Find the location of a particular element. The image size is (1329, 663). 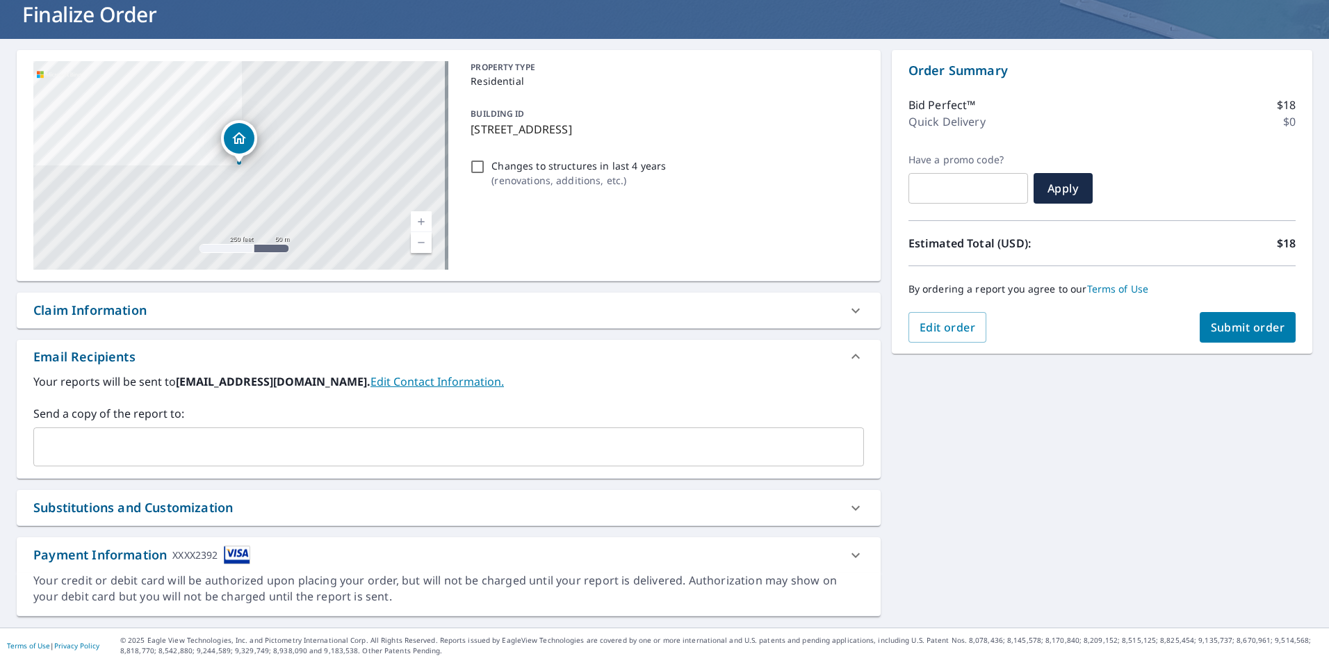

p: Residential is located at coordinates (664, 81).